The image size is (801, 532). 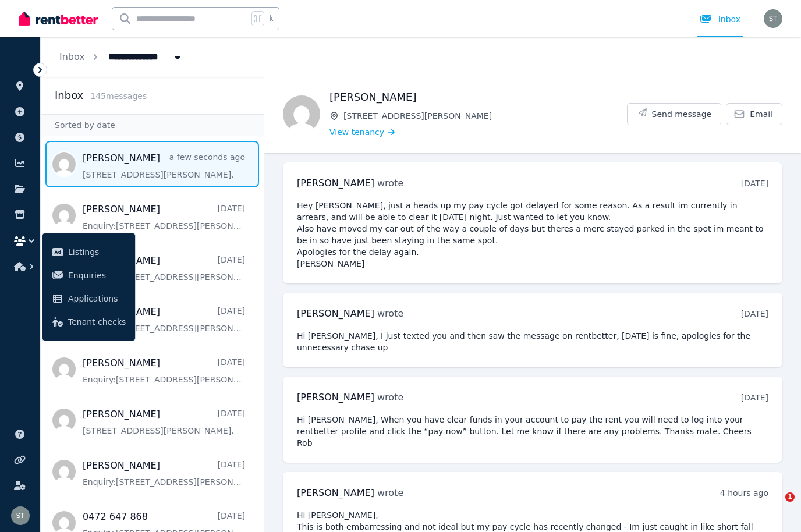 I want to click on span: Applications, so click(x=97, y=299).